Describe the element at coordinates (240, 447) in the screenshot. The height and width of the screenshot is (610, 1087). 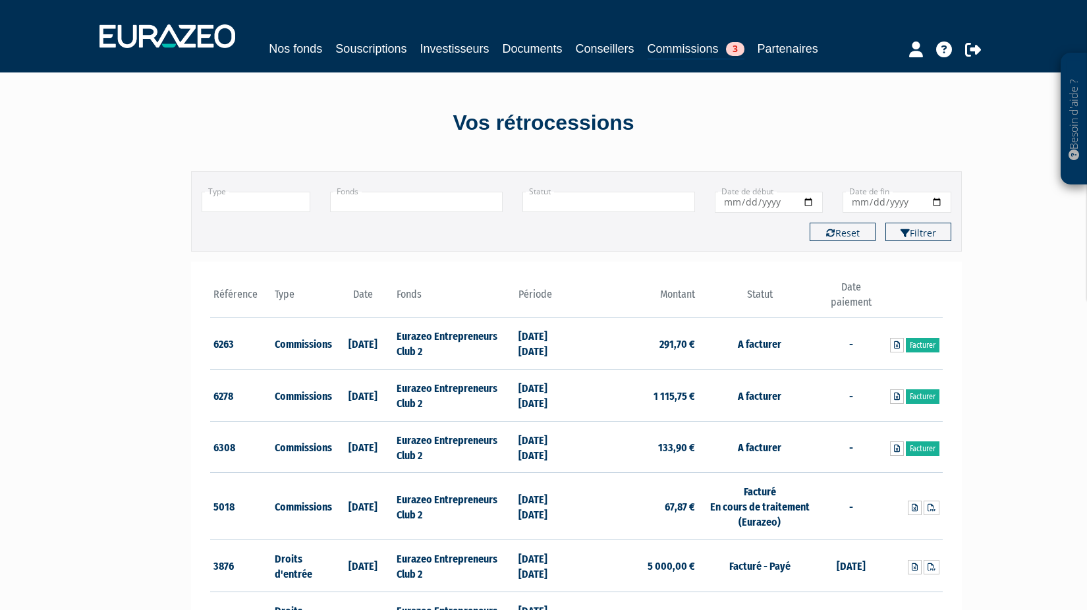
I see `td: 6308` at that location.